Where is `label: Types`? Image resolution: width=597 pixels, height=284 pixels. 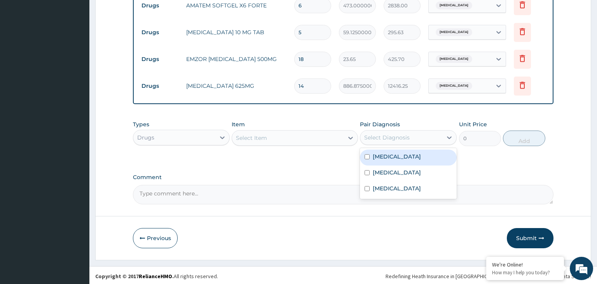 label: Types is located at coordinates (141, 124).